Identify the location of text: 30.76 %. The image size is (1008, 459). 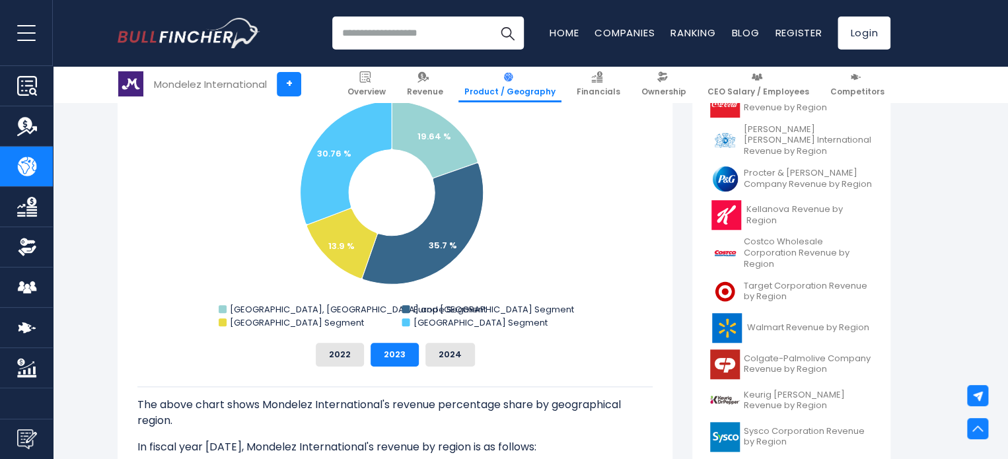
(334, 153).